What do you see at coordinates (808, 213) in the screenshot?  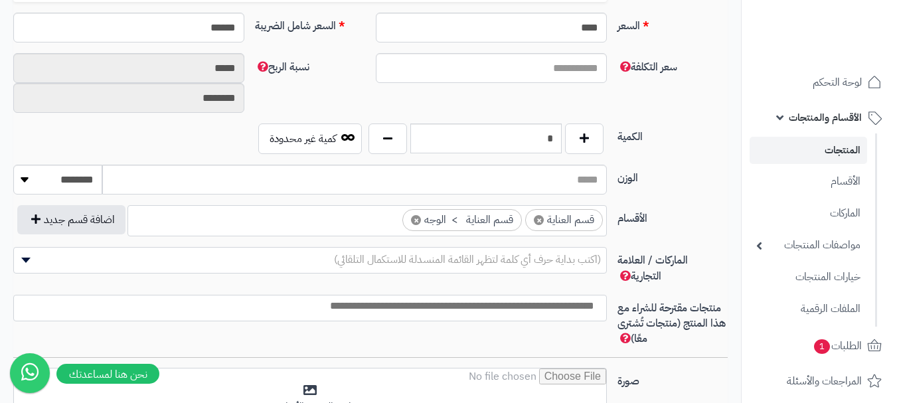 I see `a: الماركات` at bounding box center [808, 213].